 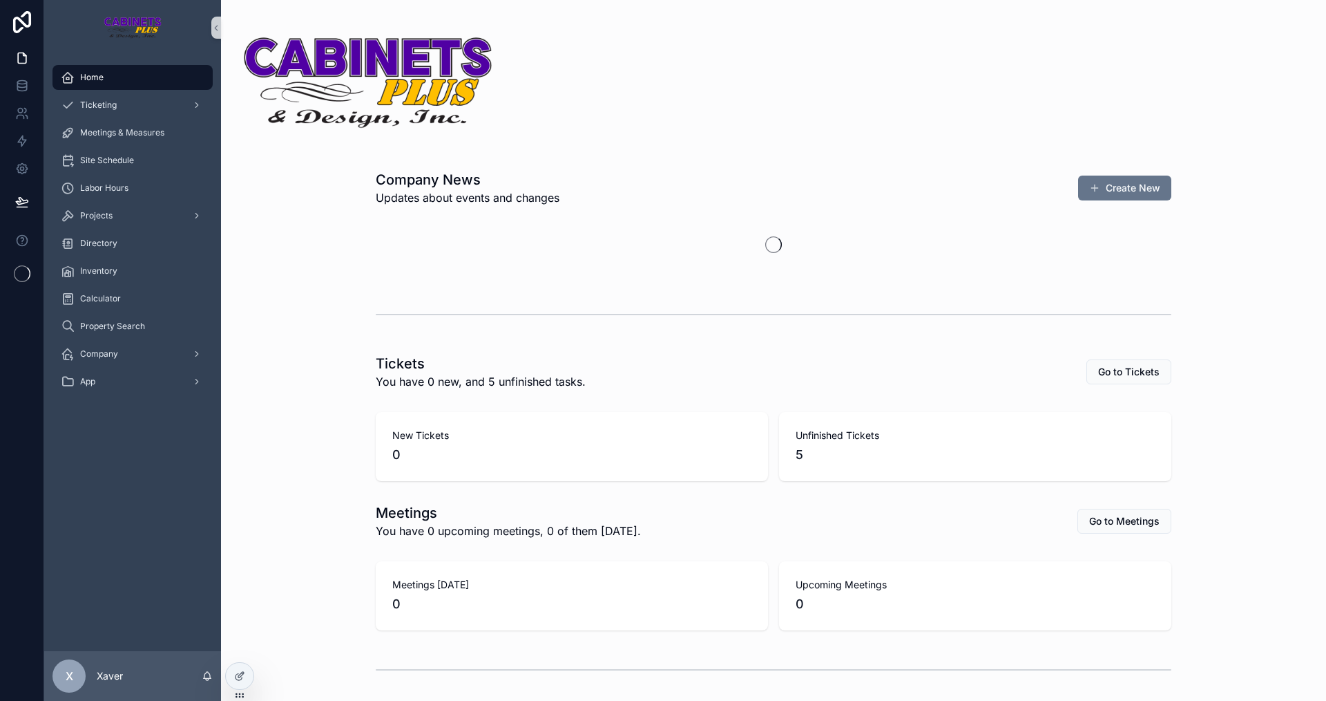 I want to click on a: Ticketing, so click(x=133, y=105).